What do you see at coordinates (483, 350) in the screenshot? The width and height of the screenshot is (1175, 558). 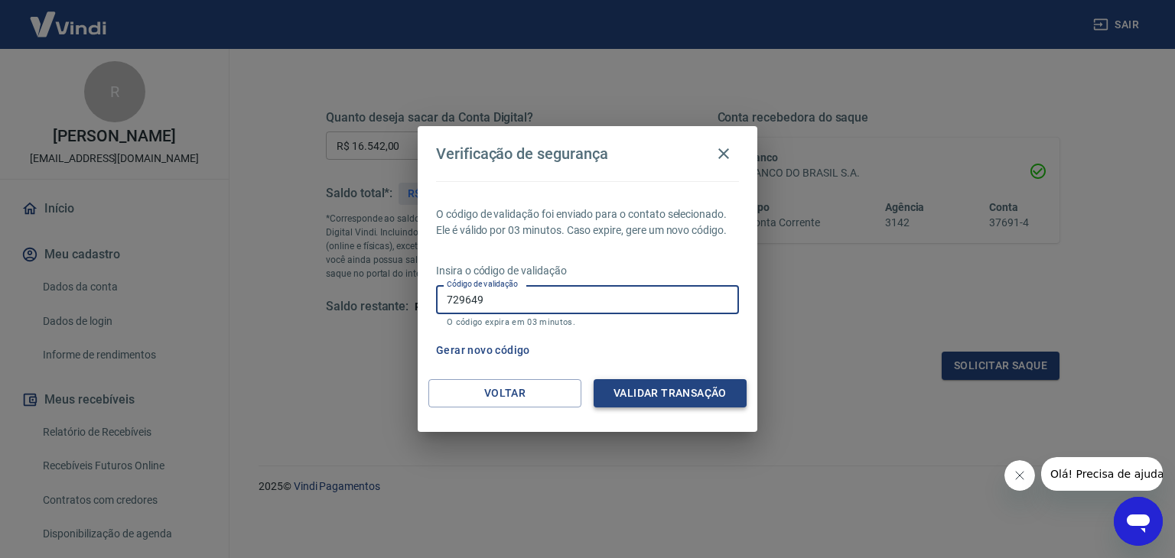 I see `button: Gerar novo código` at bounding box center [483, 350].